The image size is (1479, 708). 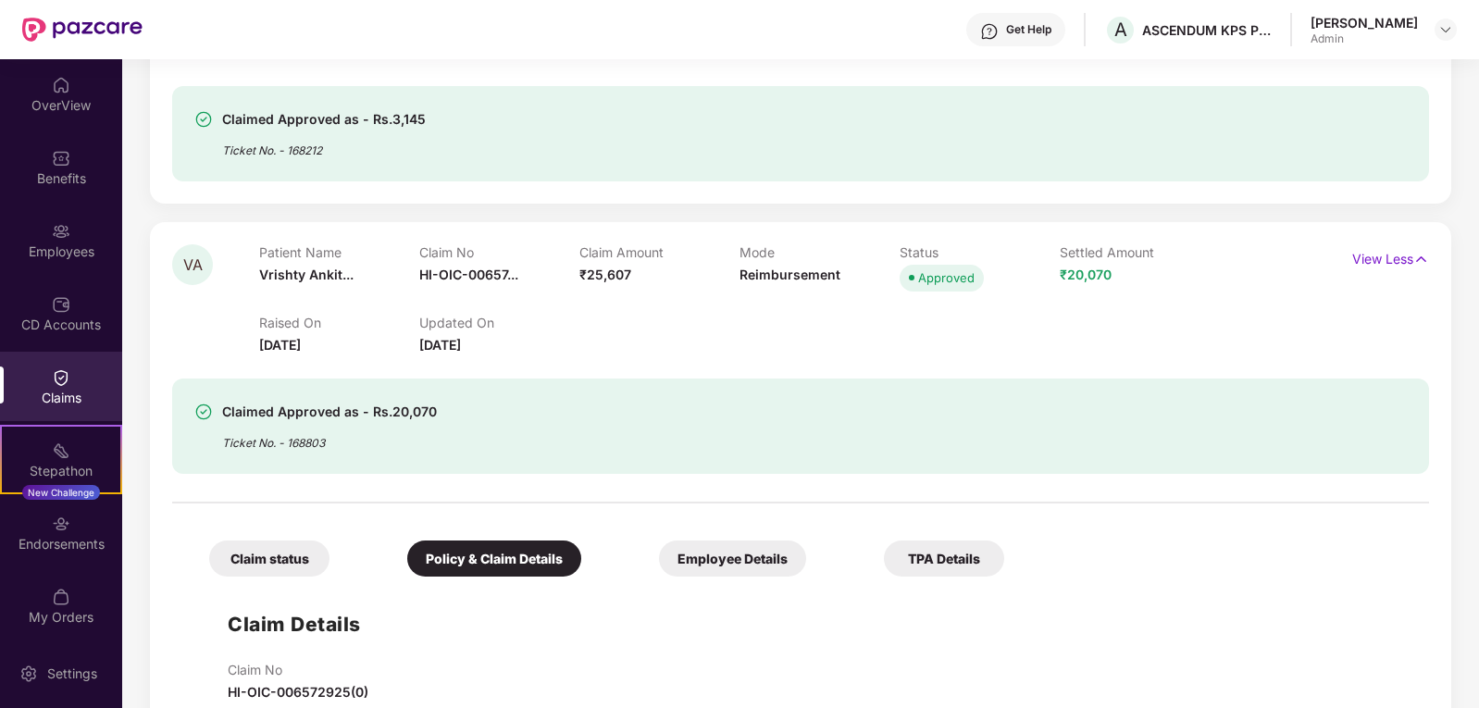 I want to click on span: VA, so click(x=192, y=265).